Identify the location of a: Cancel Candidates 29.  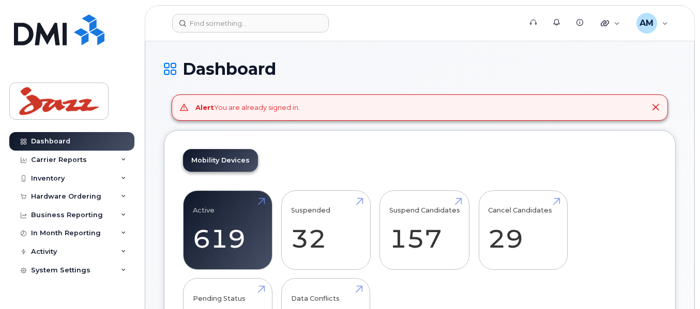
(522, 230).